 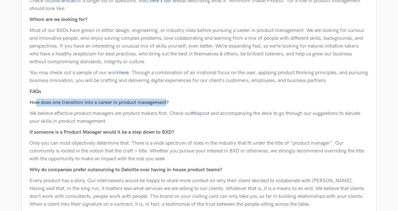 I want to click on b: FAQs, so click(x=35, y=92).